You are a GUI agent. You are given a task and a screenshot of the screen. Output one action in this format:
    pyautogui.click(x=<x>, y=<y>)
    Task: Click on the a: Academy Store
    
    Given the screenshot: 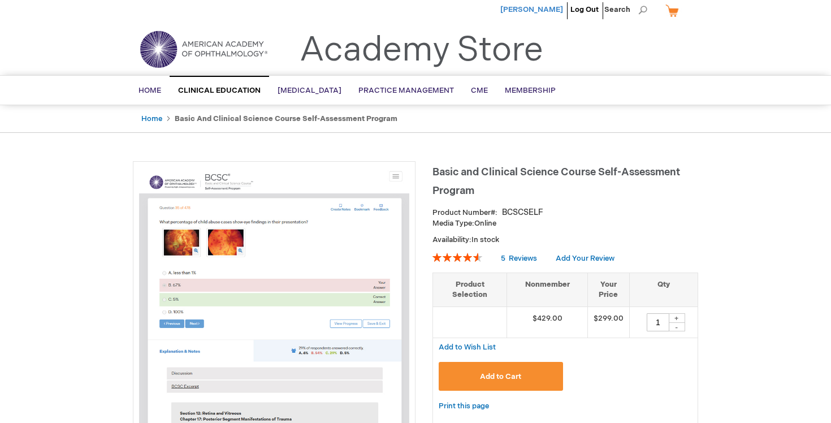 What is the action you would take?
    pyautogui.click(x=421, y=50)
    